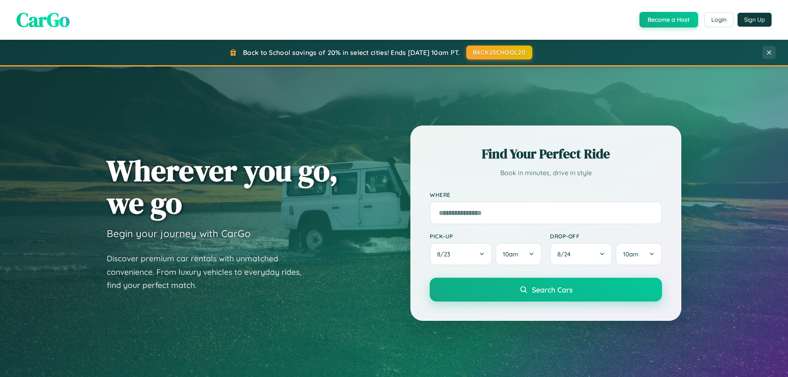 This screenshot has height=377, width=788. I want to click on button: Search Cars, so click(546, 290).